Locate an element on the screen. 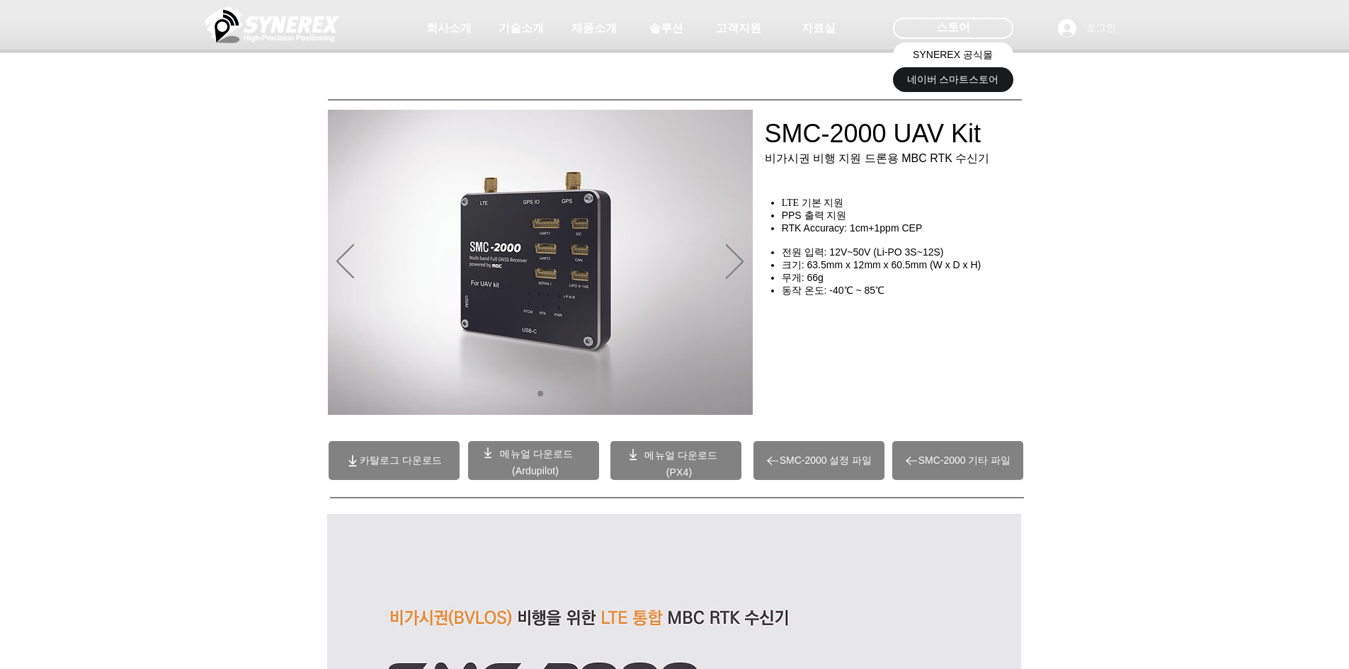 Image resolution: width=1349 pixels, height=669 pixels. button: 이전 is located at coordinates (345, 263).